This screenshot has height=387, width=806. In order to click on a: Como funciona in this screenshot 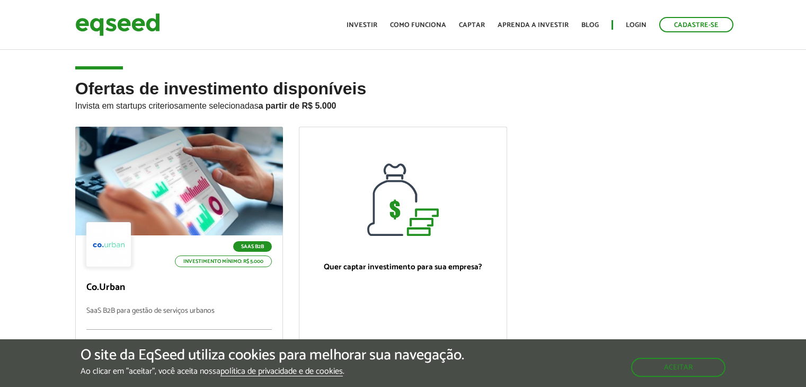, I will do `click(418, 25)`.